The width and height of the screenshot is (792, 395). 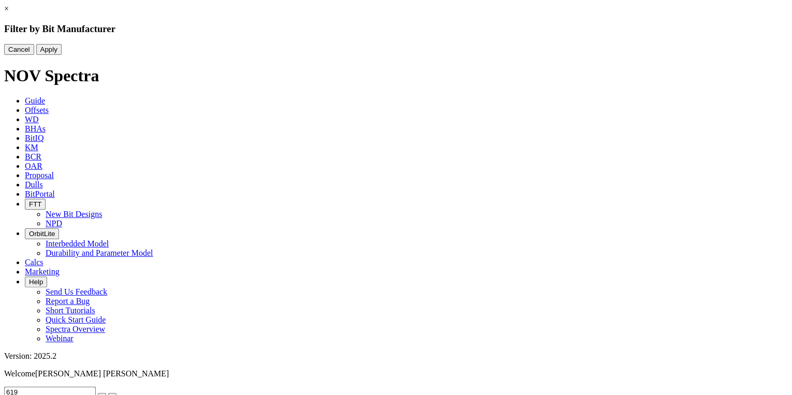 What do you see at coordinates (35, 100) in the screenshot?
I see `span: Guide` at bounding box center [35, 100].